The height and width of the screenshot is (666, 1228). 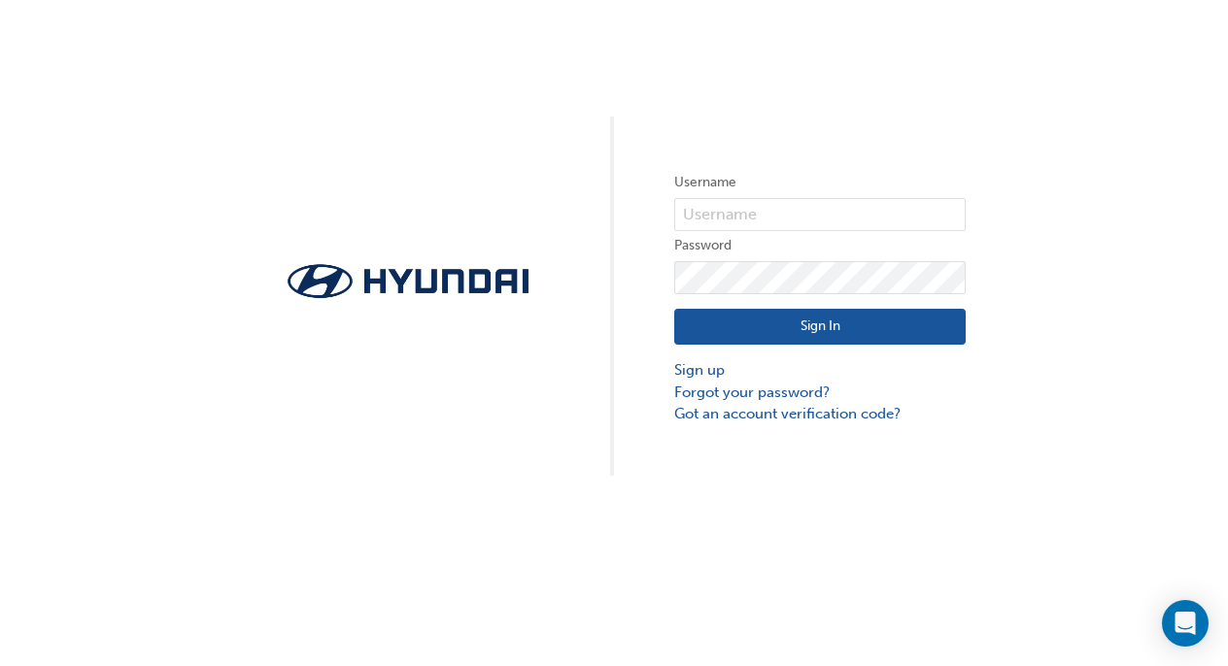 What do you see at coordinates (820, 327) in the screenshot?
I see `button: Sign In` at bounding box center [820, 327].